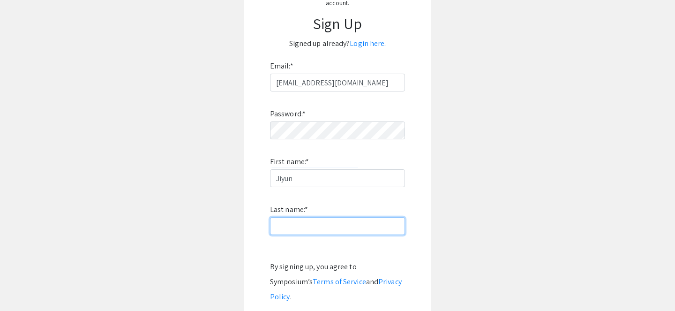  I want to click on a: Login here., so click(367, 43).